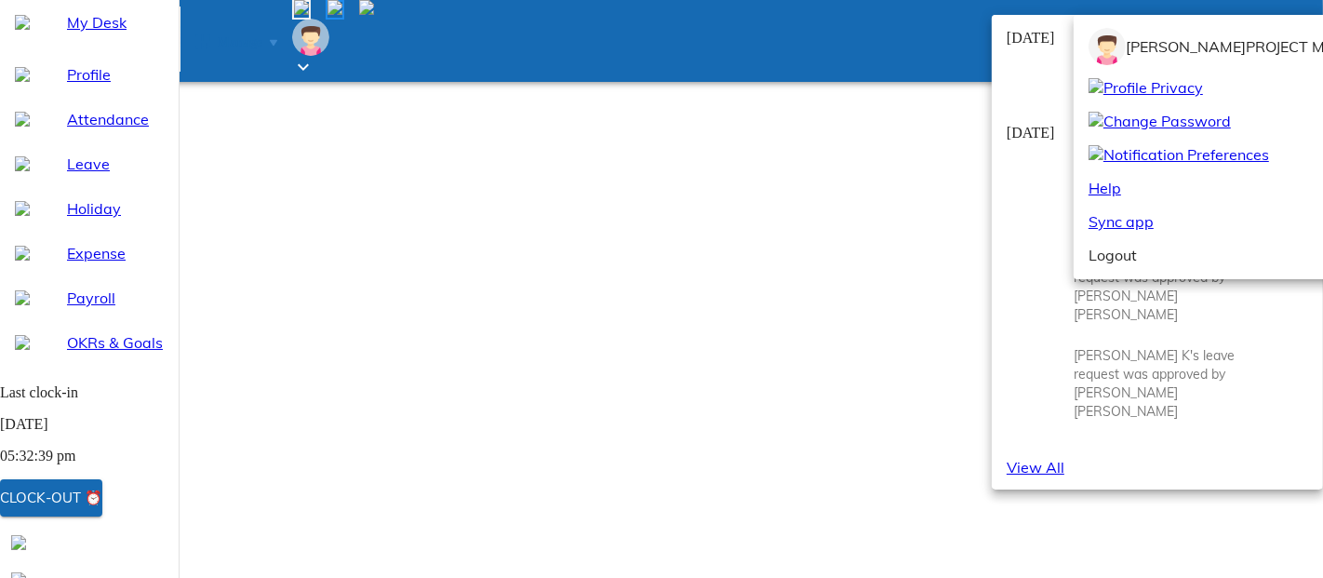 This screenshot has height=578, width=1323. Describe the element at coordinates (1096, 86) in the screenshot. I see `img: profile-privacy-16px.26ea90b4.svg` at that location.